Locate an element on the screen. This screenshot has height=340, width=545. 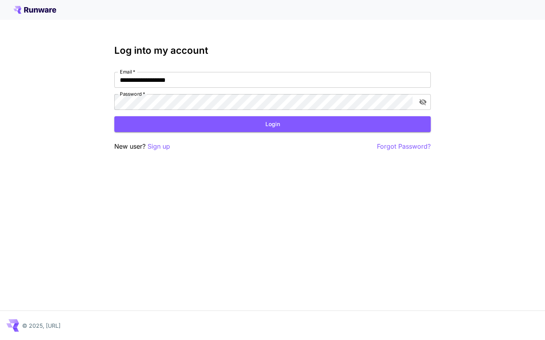
button: Sign up is located at coordinates (159, 146).